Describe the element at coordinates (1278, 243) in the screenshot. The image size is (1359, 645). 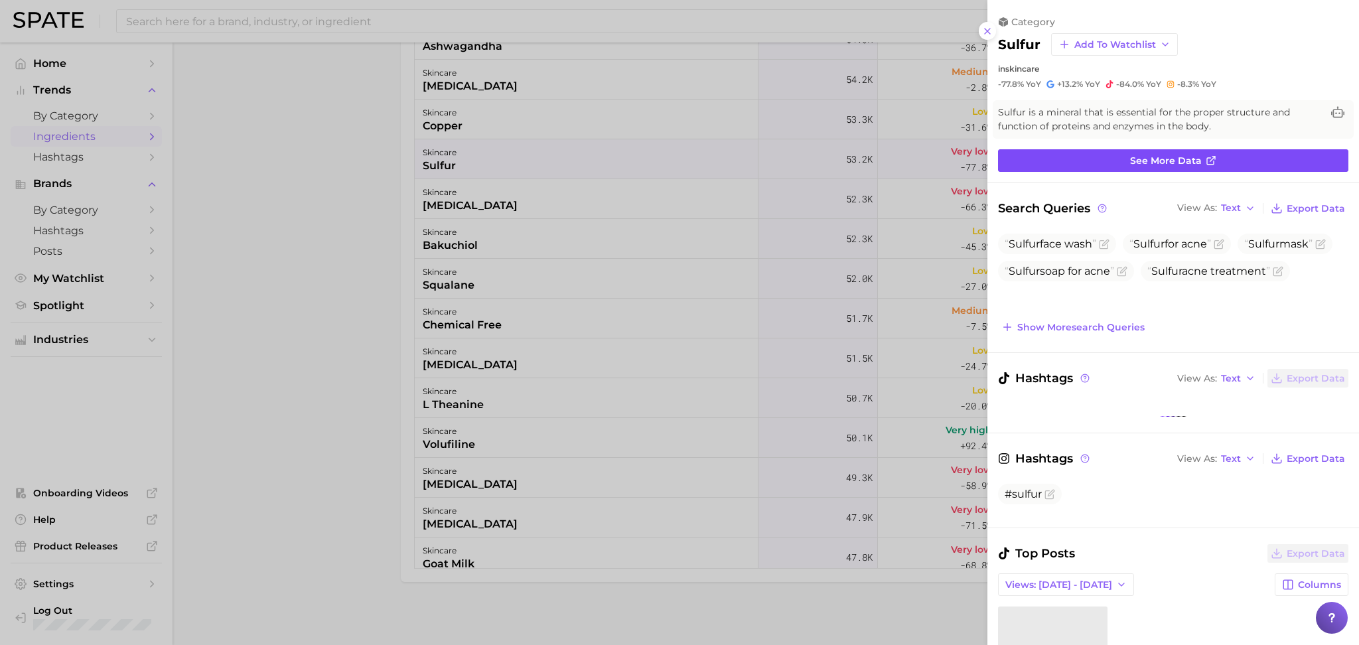
I see `span: mask` at that location.